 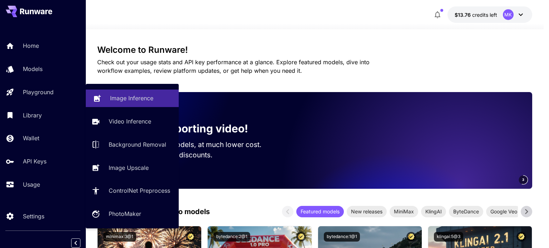 I want to click on p: Background Removal, so click(x=137, y=145).